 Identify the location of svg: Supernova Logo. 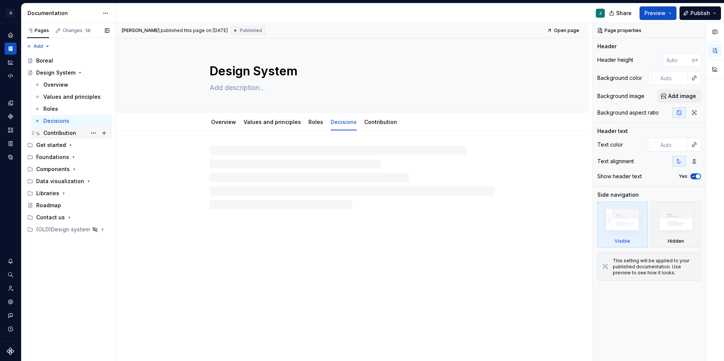
(11, 351).